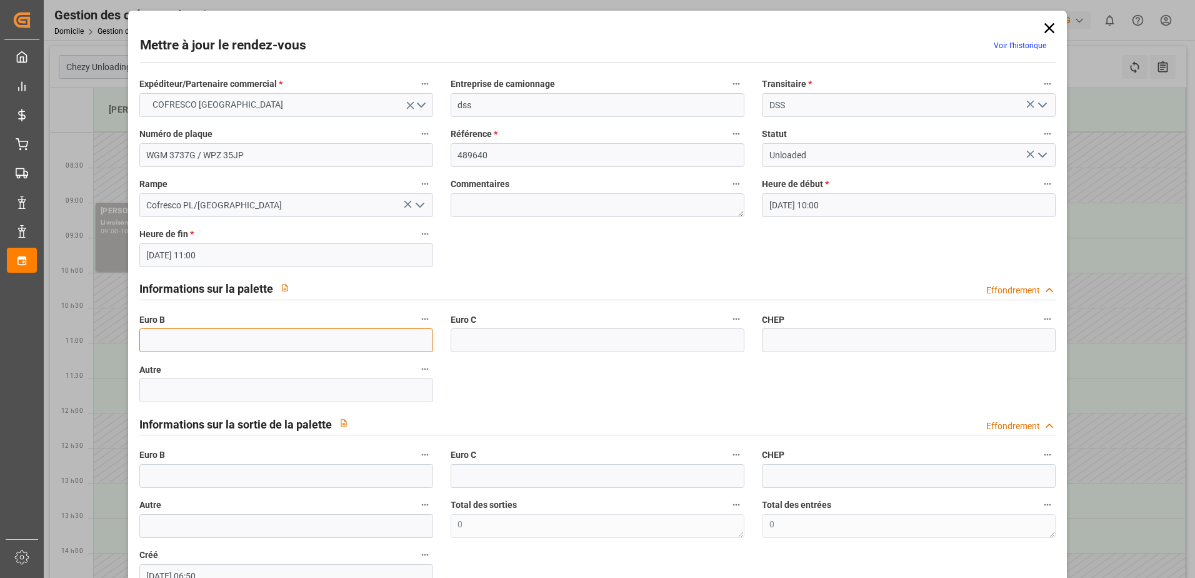 This screenshot has width=1195, height=578. What do you see at coordinates (784, 84) in the screenshot?
I see `font: Transitaire` at bounding box center [784, 84].